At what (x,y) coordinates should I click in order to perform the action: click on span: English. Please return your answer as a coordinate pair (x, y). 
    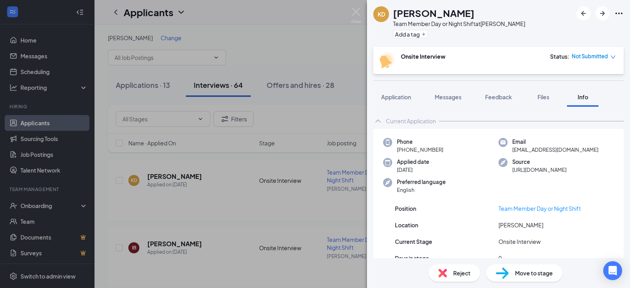
    Looking at the image, I should click on (421, 190).